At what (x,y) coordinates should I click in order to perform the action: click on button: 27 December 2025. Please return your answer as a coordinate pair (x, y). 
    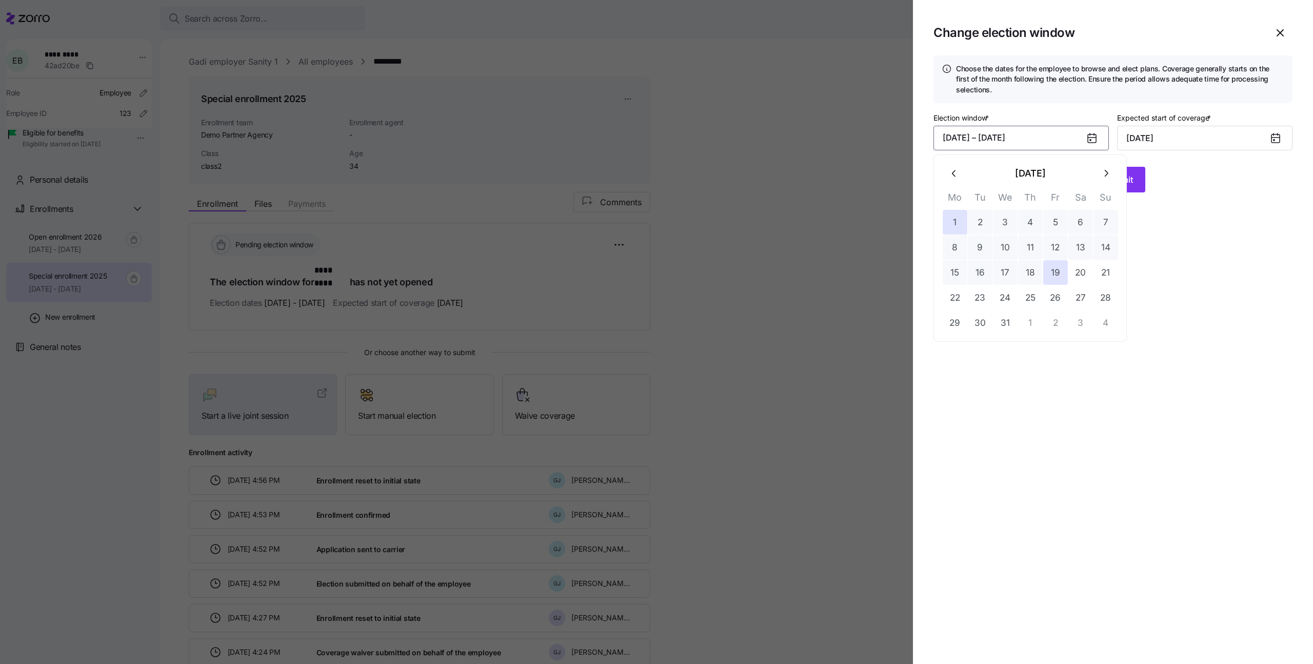
    Looking at the image, I should click on (1081, 297).